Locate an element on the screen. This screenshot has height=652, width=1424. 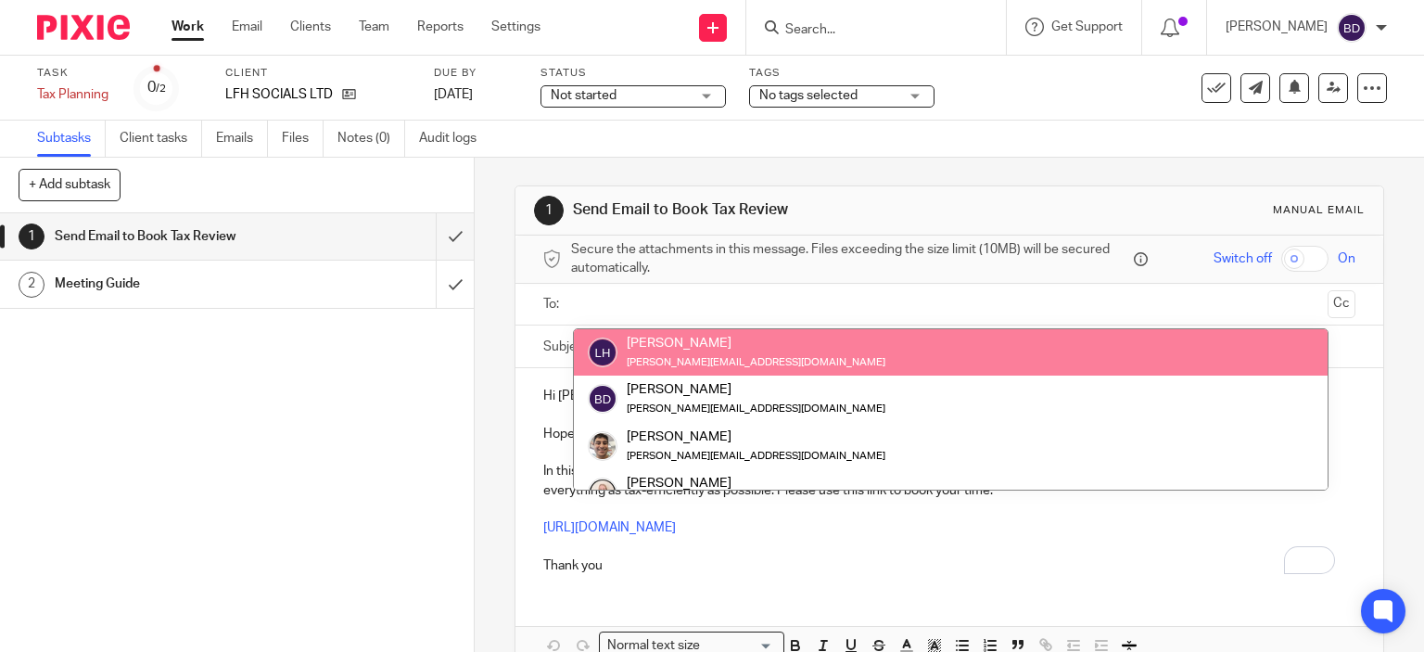
p: Thank you is located at coordinates (950, 556).